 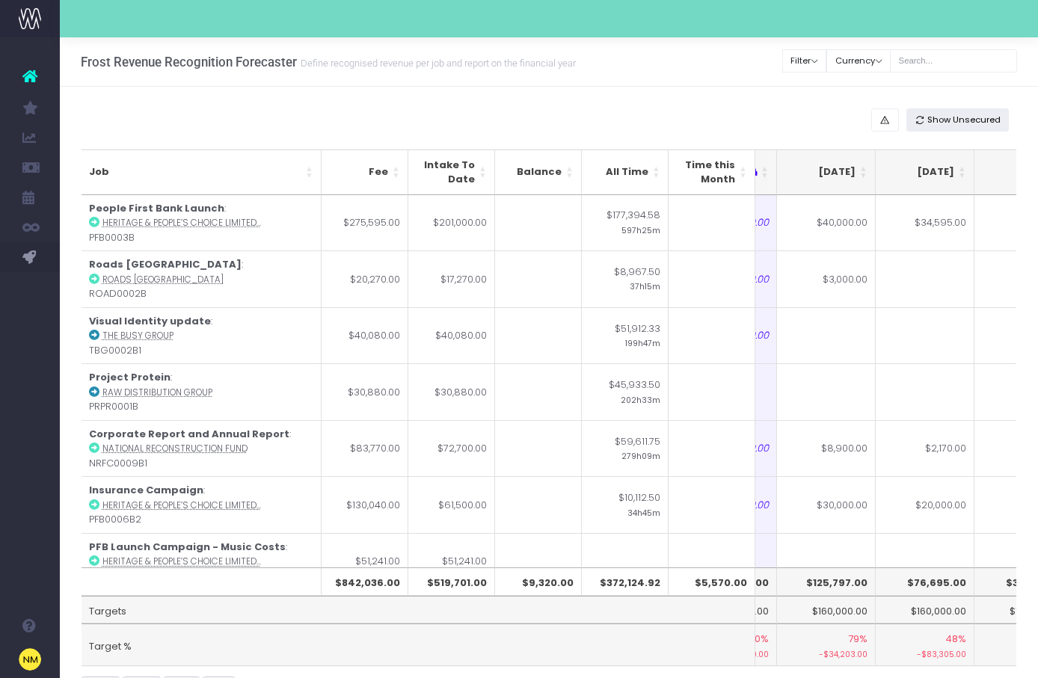 What do you see at coordinates (452, 172) in the screenshot?
I see `th: Intake To Date: activate to sort column ascending` at bounding box center [452, 172].